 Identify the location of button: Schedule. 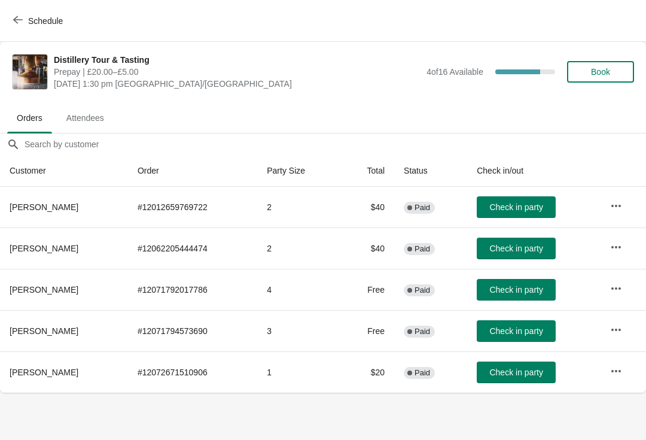
(39, 21).